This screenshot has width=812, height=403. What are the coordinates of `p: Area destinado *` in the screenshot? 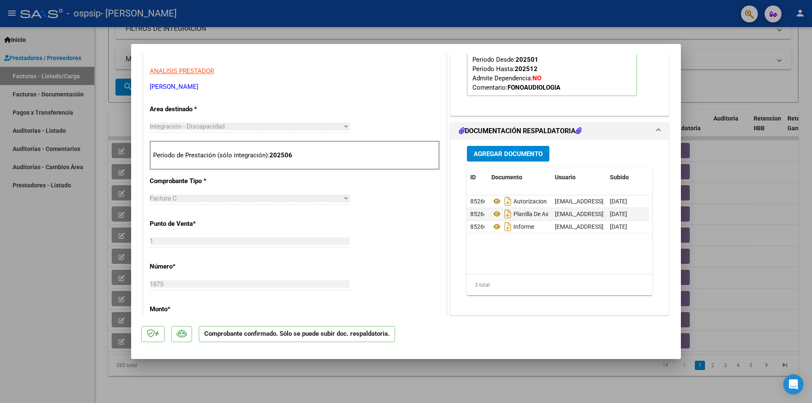 It's located at (193, 109).